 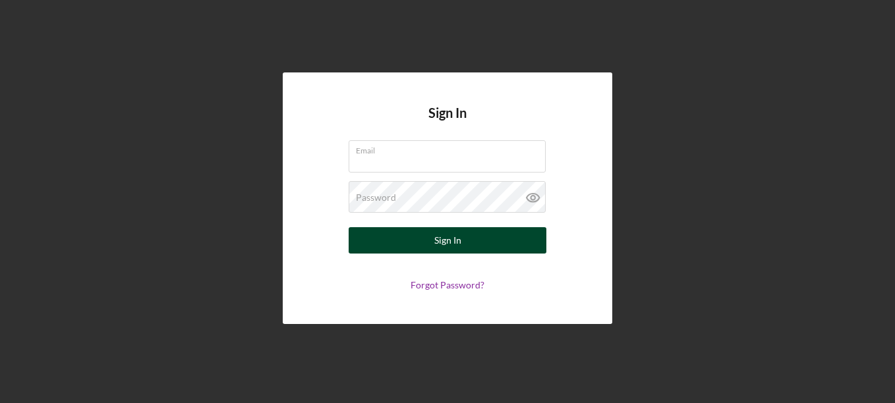 What do you see at coordinates (447, 240) in the screenshot?
I see `button: Sign In` at bounding box center [447, 240].